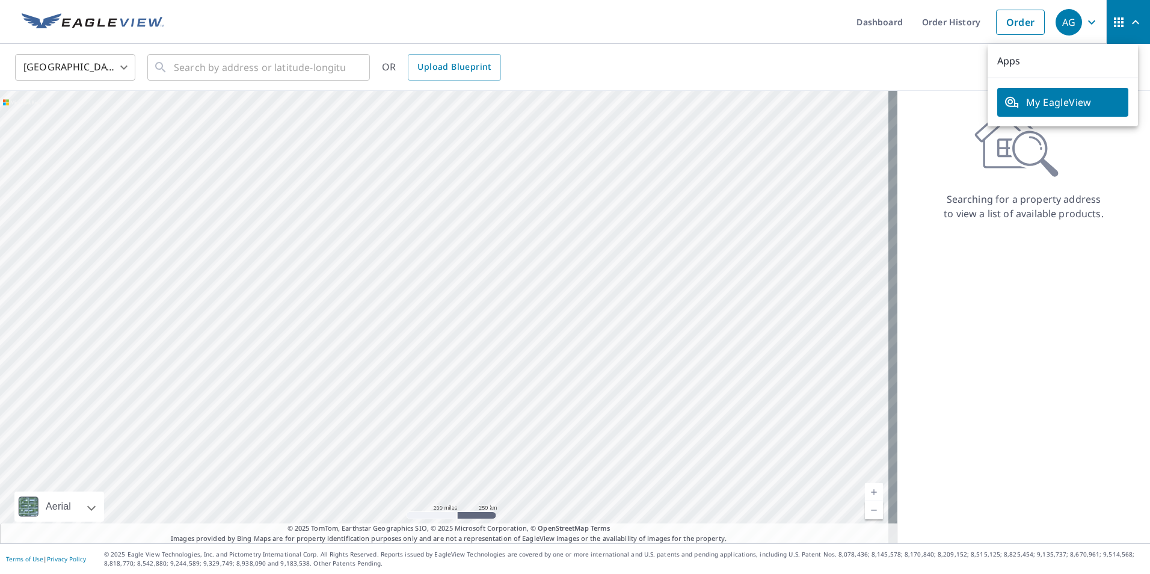 This screenshot has height=574, width=1150. I want to click on div: OR, so click(441, 67).